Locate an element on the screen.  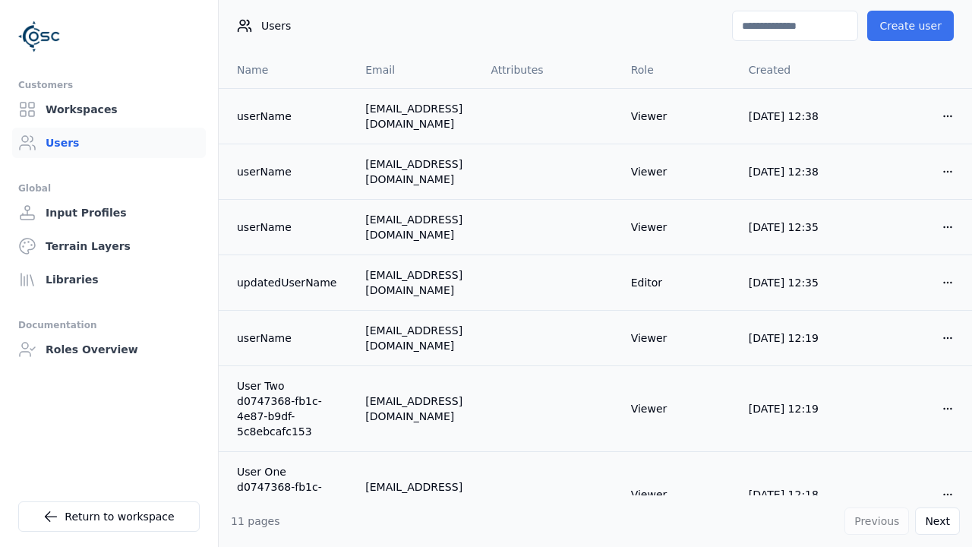
div: Global is located at coordinates (109, 188).